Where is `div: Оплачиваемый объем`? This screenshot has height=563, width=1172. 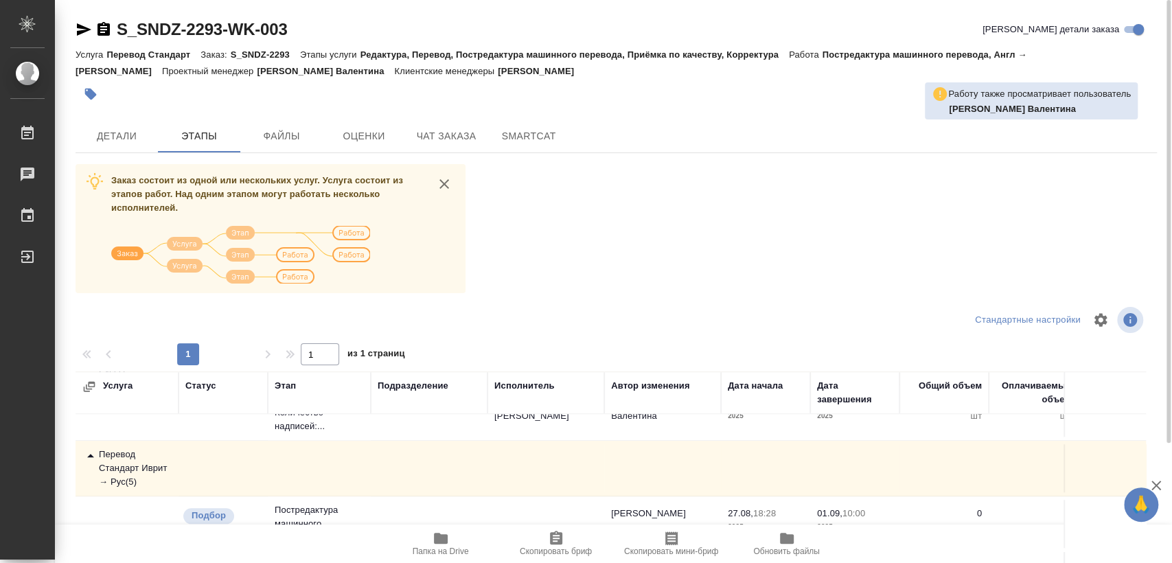
div: Оплачиваемый объем is located at coordinates (1033, 393).